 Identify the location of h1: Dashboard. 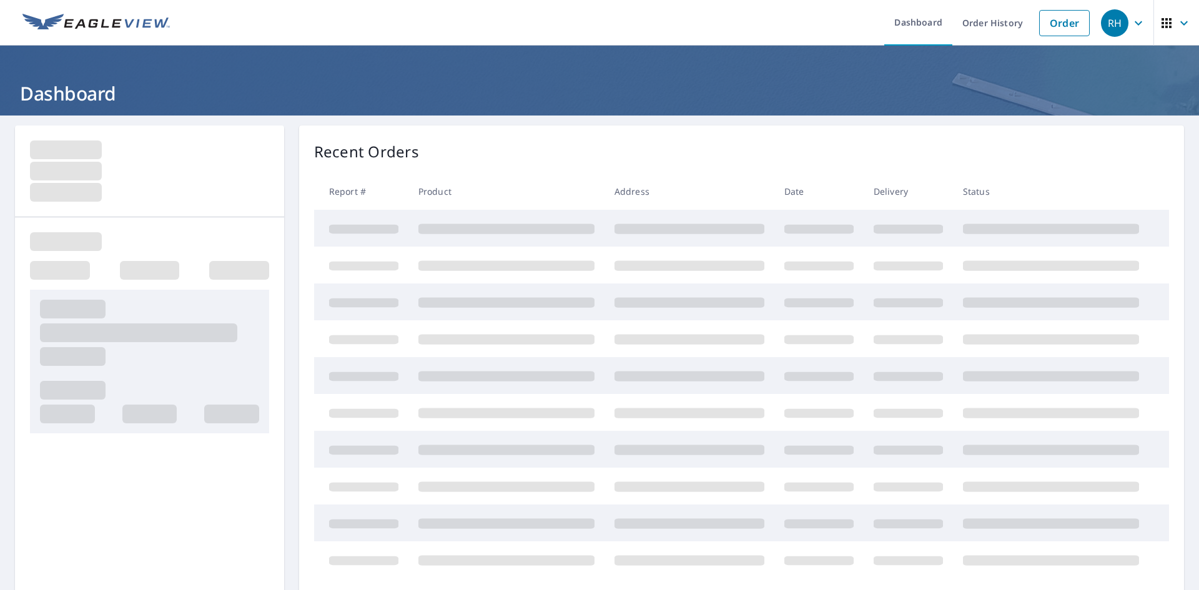
(599, 93).